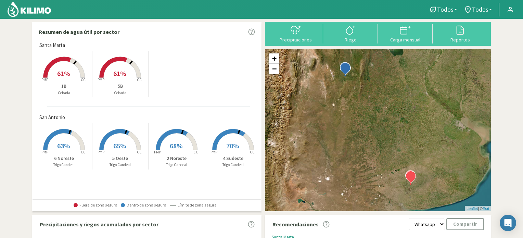 This screenshot has width=523, height=238. Describe the element at coordinates (64, 158) in the screenshot. I see `p: 6 Noreste` at that location.